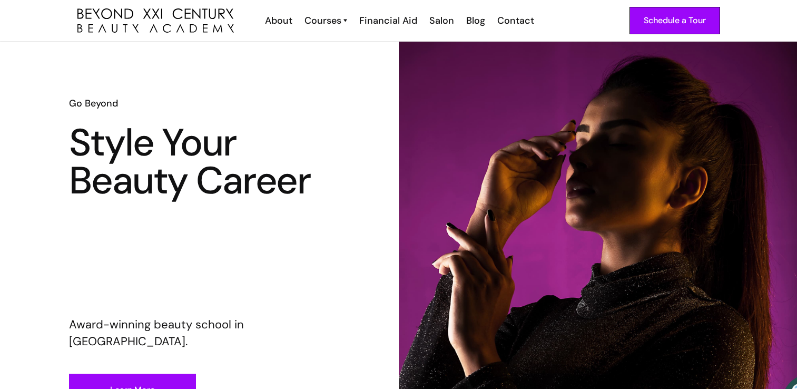 Image resolution: width=797 pixels, height=389 pixels. Describe the element at coordinates (279, 21) in the screenshot. I see `div: About` at that location.